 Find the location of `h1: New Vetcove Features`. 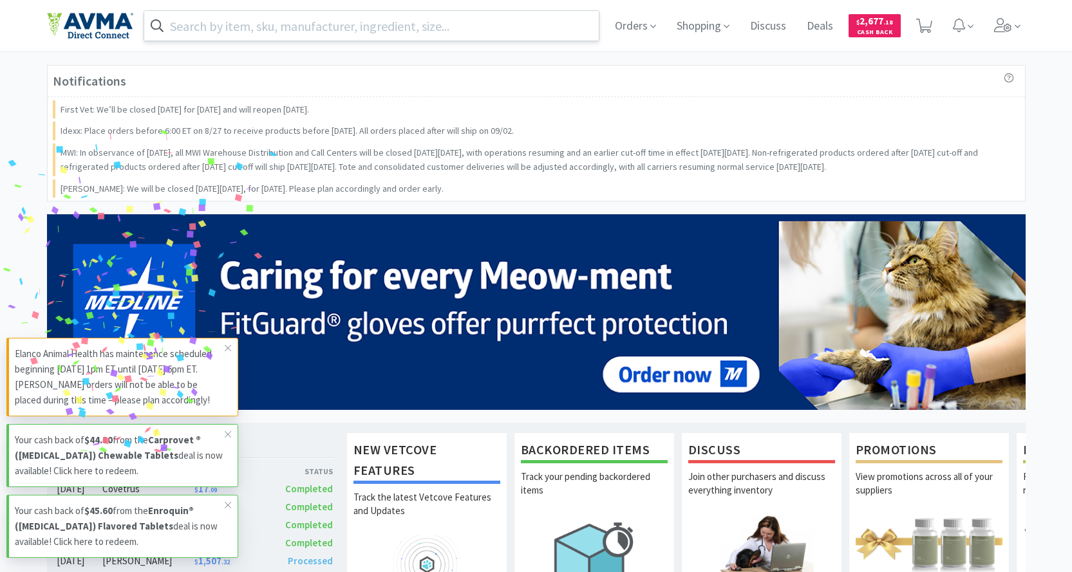

h1: New Vetcove Features is located at coordinates (427, 462).